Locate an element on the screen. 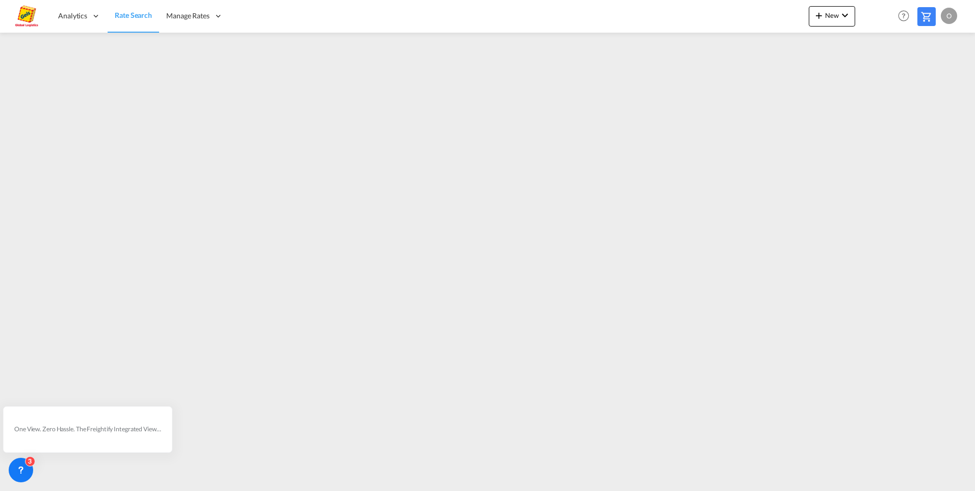 The image size is (975, 491). span: New is located at coordinates (832, 15).